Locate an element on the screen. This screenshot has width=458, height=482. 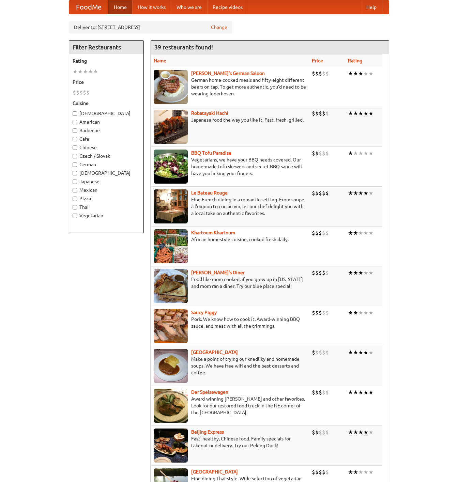
input: Cafe is located at coordinates (75, 139).